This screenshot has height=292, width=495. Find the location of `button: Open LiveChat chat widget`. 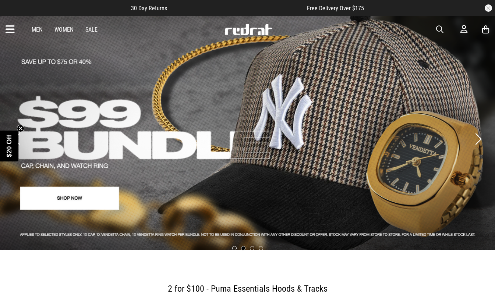

button: Open LiveChat chat widget is located at coordinates (17, 14).